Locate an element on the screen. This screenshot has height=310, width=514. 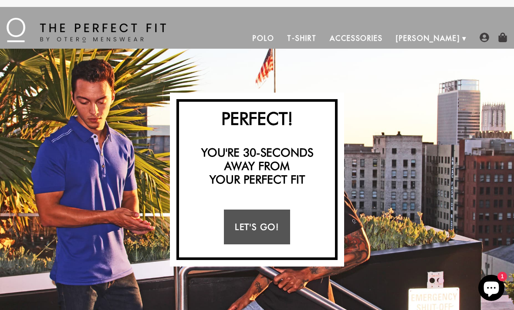
img: shopping-bag-icon.png is located at coordinates (502, 37).